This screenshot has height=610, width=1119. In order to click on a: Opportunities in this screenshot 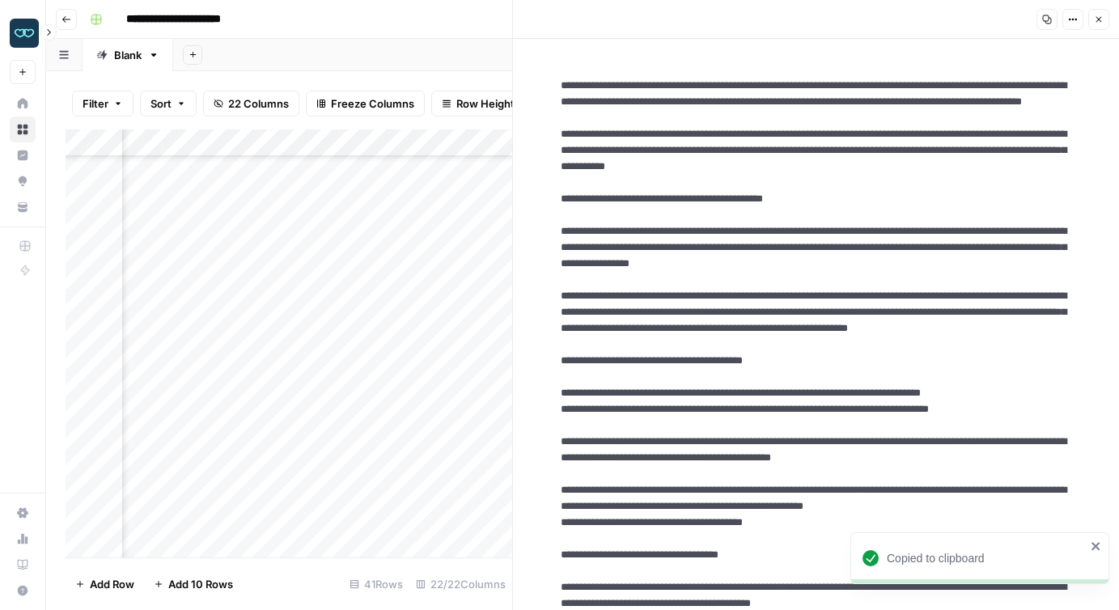, I will do `click(23, 181)`.